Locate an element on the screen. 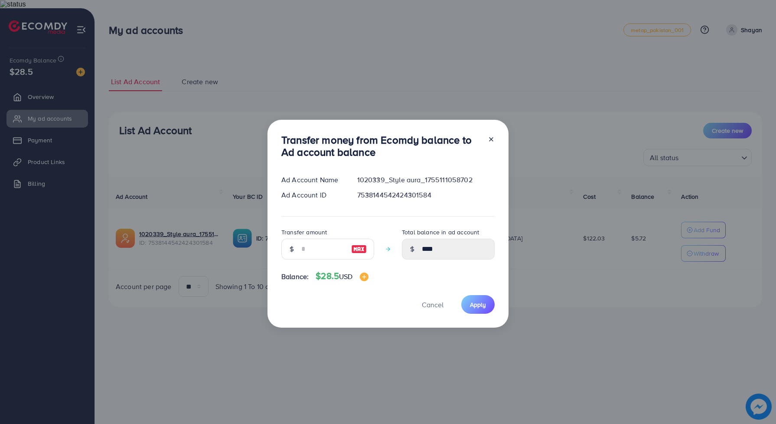 The width and height of the screenshot is (776, 424). button: Cancel is located at coordinates (433, 304).